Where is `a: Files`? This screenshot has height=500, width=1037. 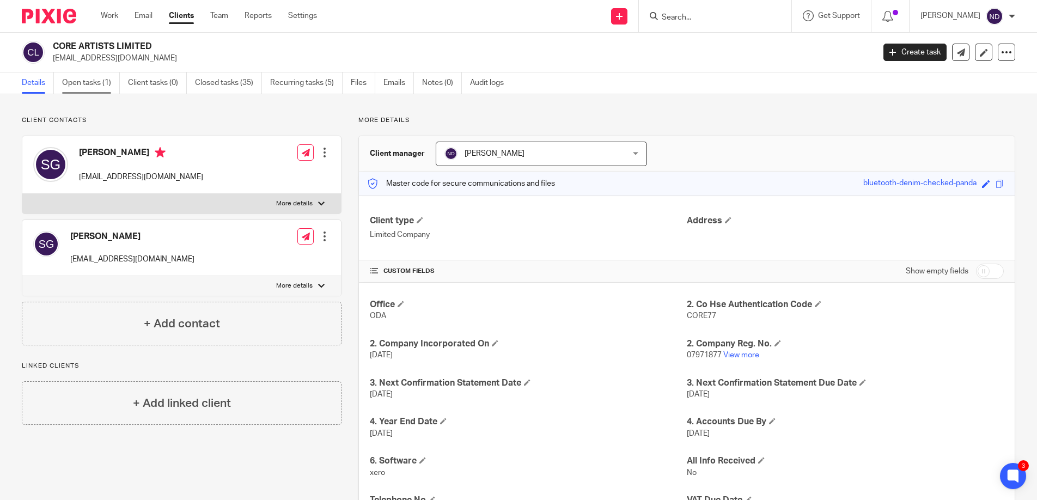
a: Files is located at coordinates (363, 83).